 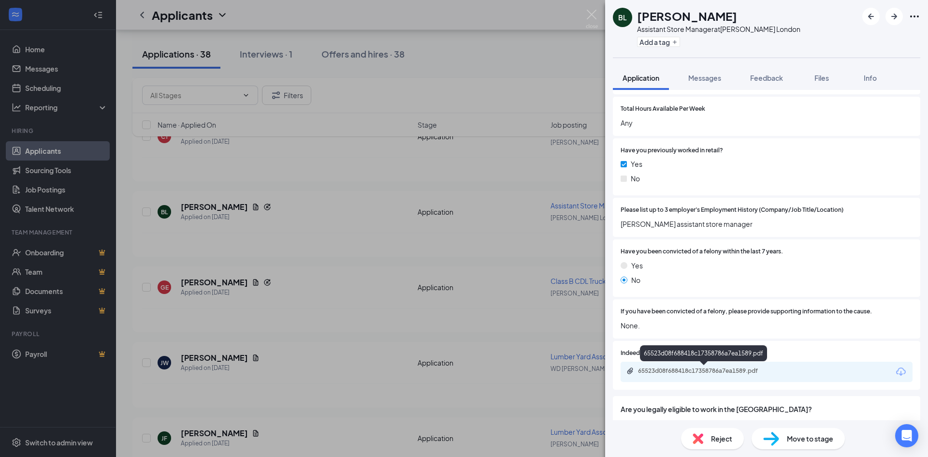 What do you see at coordinates (721, 438) in the screenshot?
I see `span: Reject` at bounding box center [721, 438].